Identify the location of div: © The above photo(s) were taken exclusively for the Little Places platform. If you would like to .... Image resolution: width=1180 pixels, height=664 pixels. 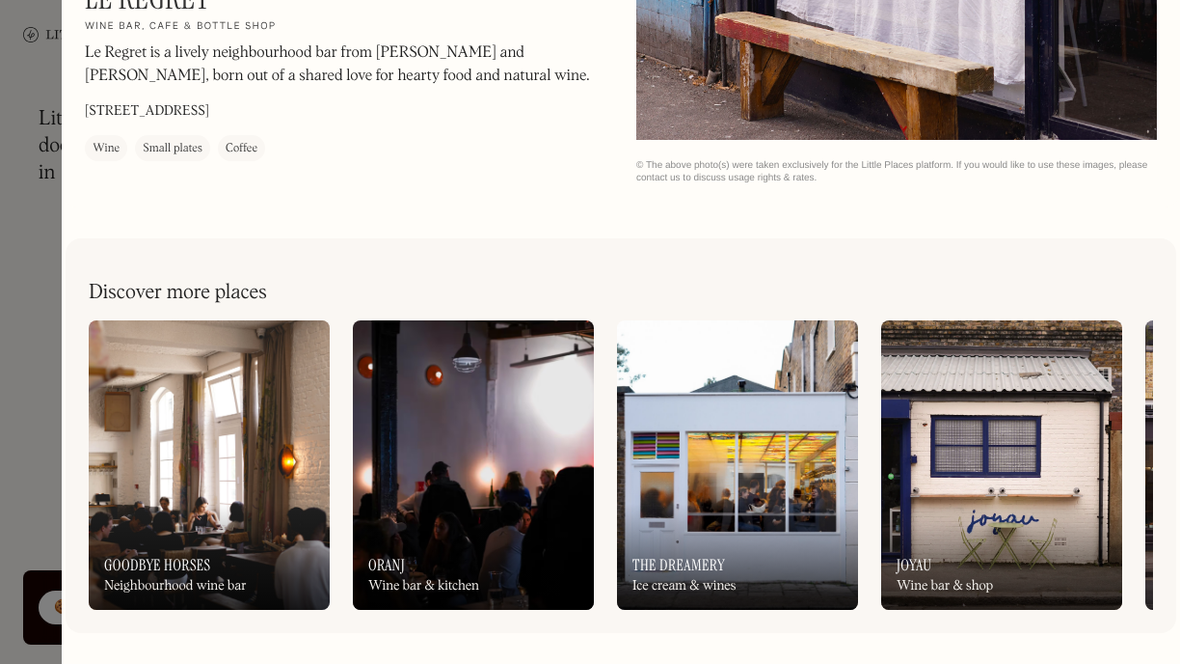
(897, 172).